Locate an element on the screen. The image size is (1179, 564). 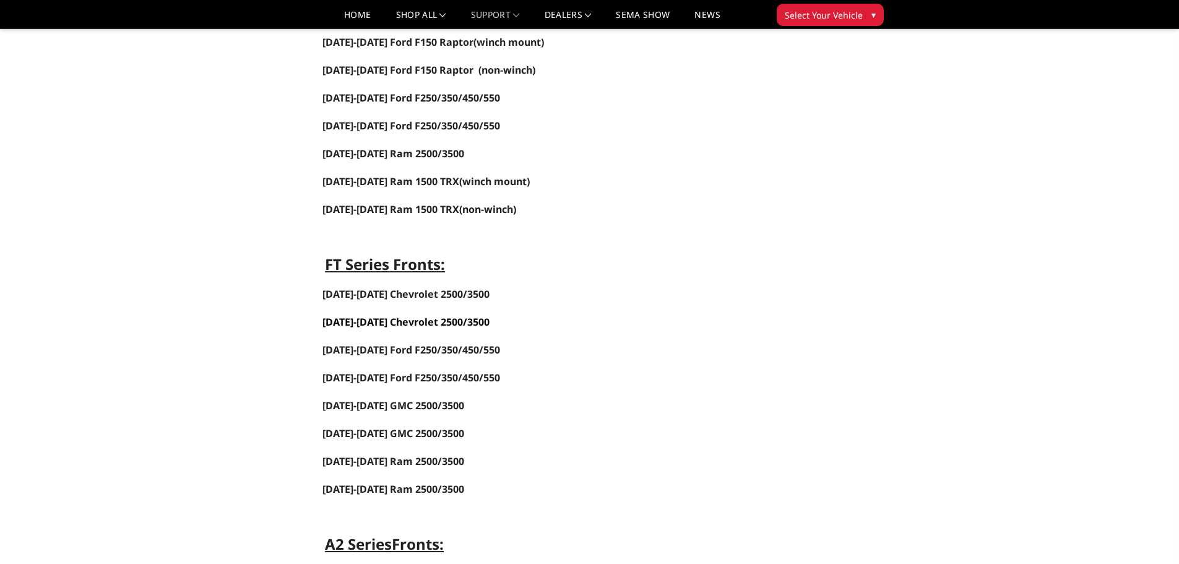
strong: A2 Series : is located at coordinates (384, 543).